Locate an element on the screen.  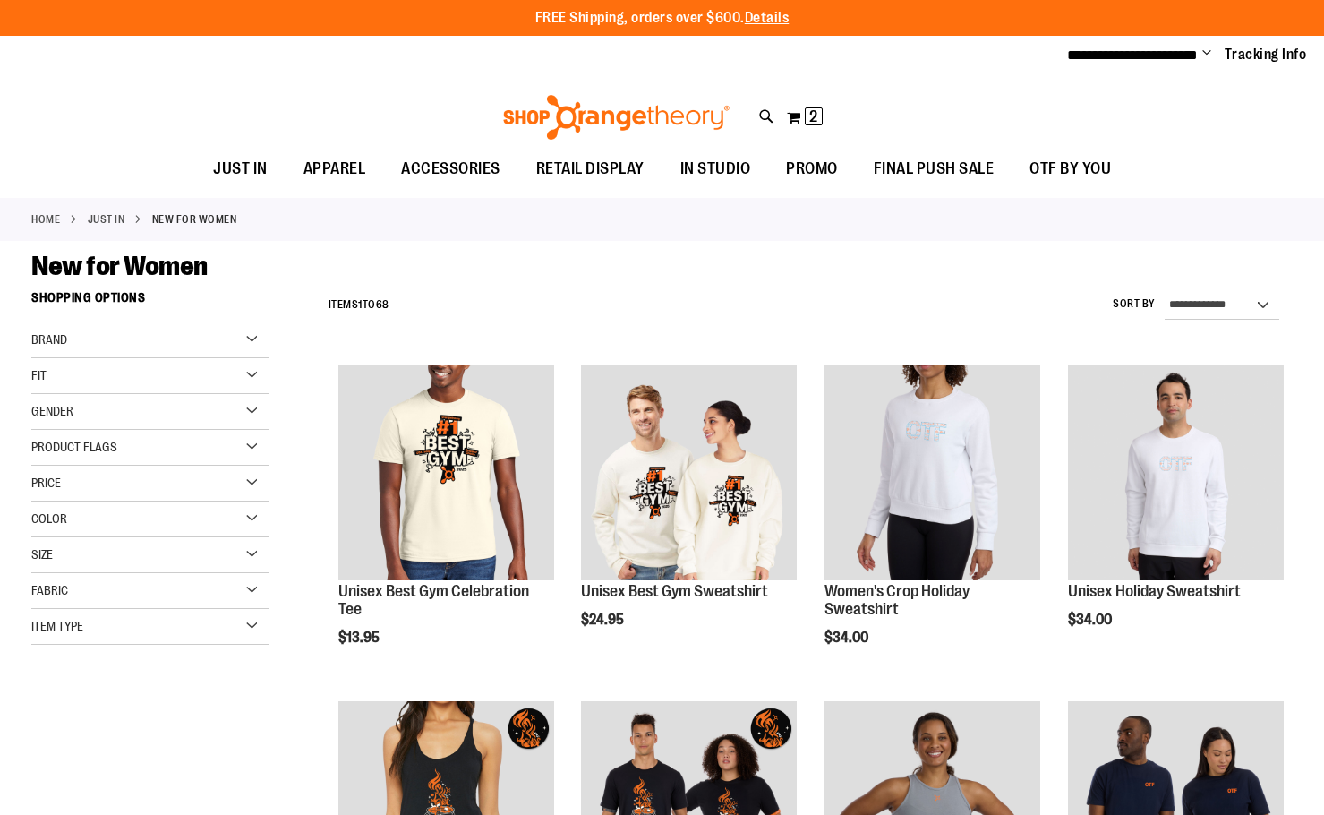
span: Price is located at coordinates (46, 483).